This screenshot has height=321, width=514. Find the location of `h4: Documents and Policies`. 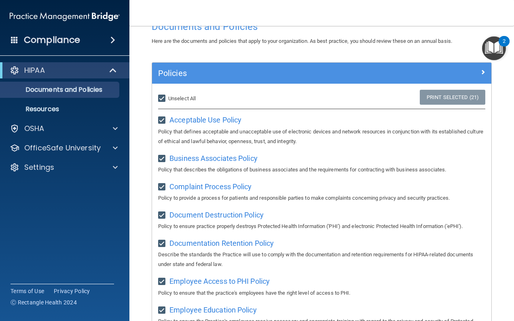

h4: Documents and Policies is located at coordinates (321, 27).